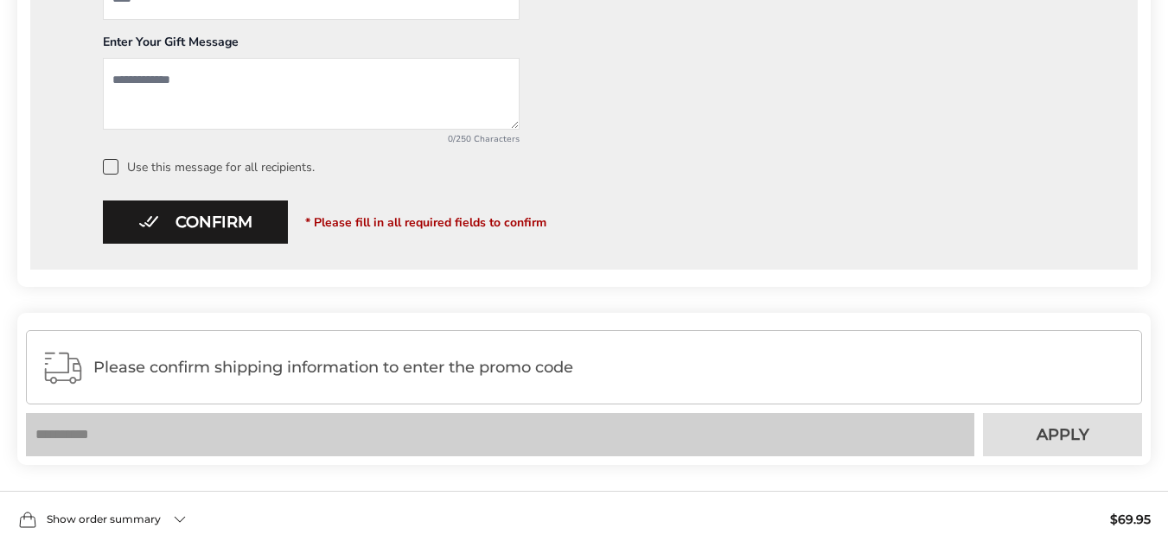  What do you see at coordinates (1062, 435) in the screenshot?
I see `button: Apply` at bounding box center [1062, 435].